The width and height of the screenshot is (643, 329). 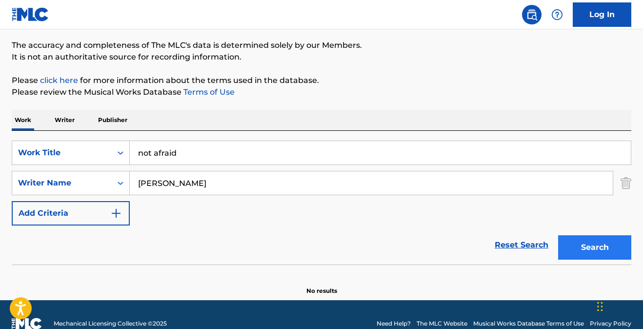 What do you see at coordinates (23, 120) in the screenshot?
I see `p: Work` at bounding box center [23, 120].